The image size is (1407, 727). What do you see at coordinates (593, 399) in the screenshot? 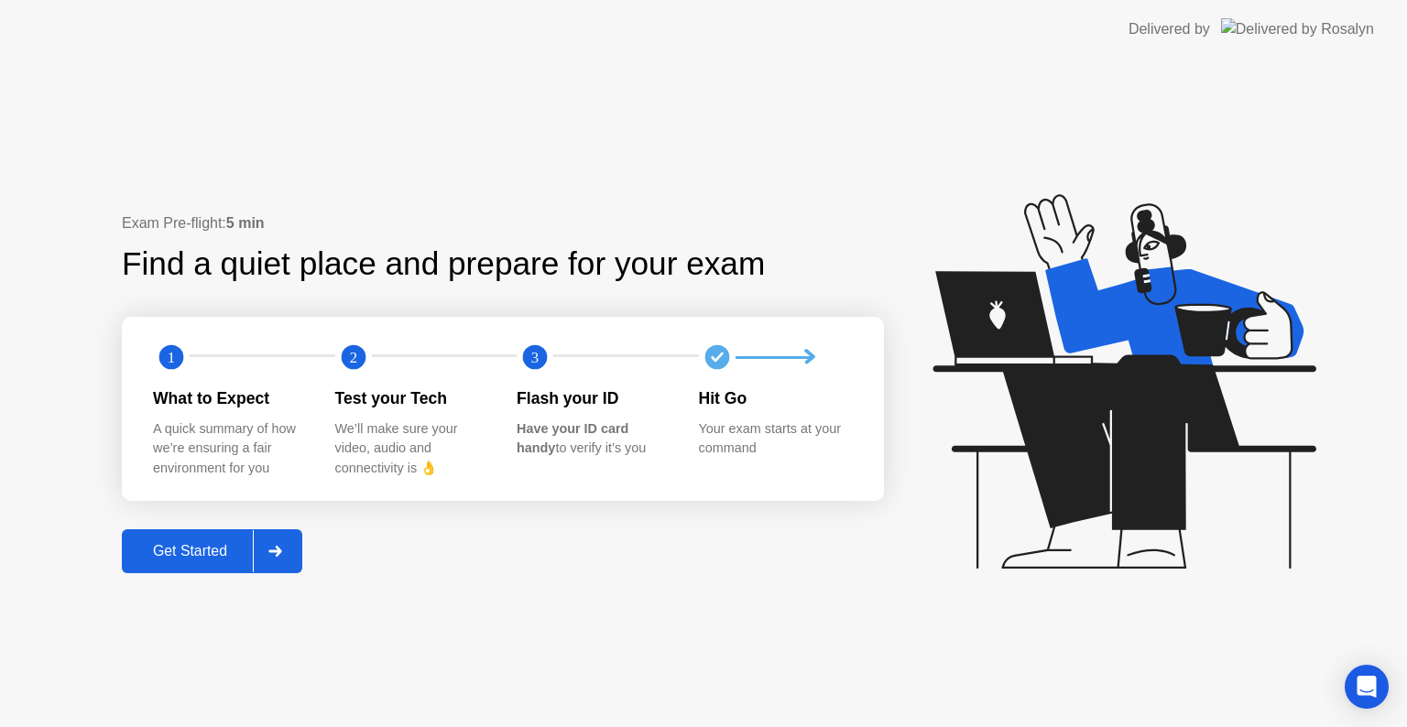
I see `div: Flash your ID` at bounding box center [593, 399].